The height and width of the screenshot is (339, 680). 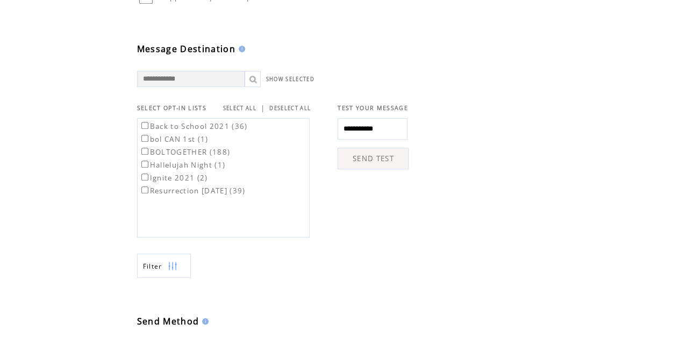 What do you see at coordinates (145, 138) in the screenshot?
I see `input: bol CAN 1st (1)` at bounding box center [145, 138].